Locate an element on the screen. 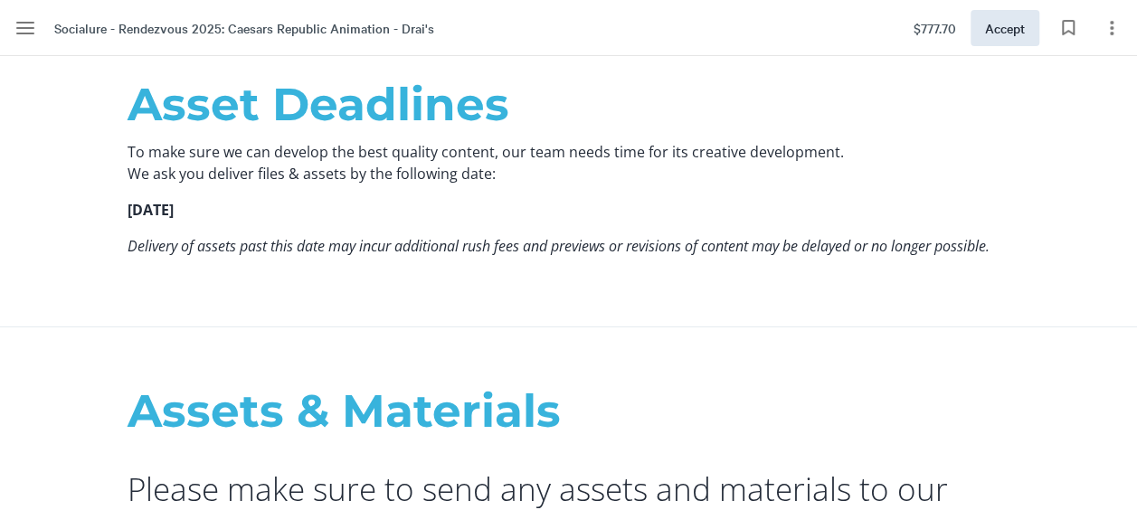 This screenshot has height=510, width=1137. span: Socialure - Rendezvous 2025: Caesars Republic Animation - Drai's is located at coordinates (244, 28).